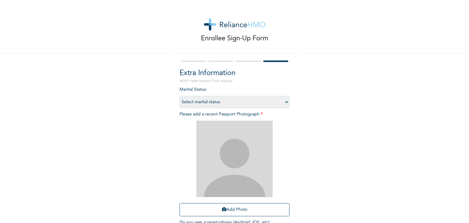 This screenshot has height=223, width=469. What do you see at coordinates (234, 159) in the screenshot?
I see `img: Crop` at bounding box center [234, 159].